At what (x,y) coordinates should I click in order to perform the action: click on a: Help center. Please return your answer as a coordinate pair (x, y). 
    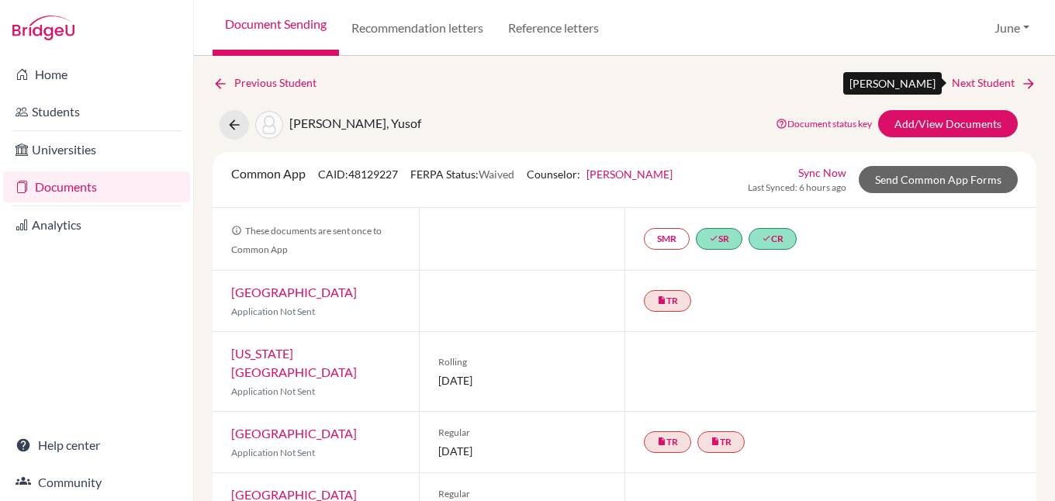
    Looking at the image, I should click on (96, 445).